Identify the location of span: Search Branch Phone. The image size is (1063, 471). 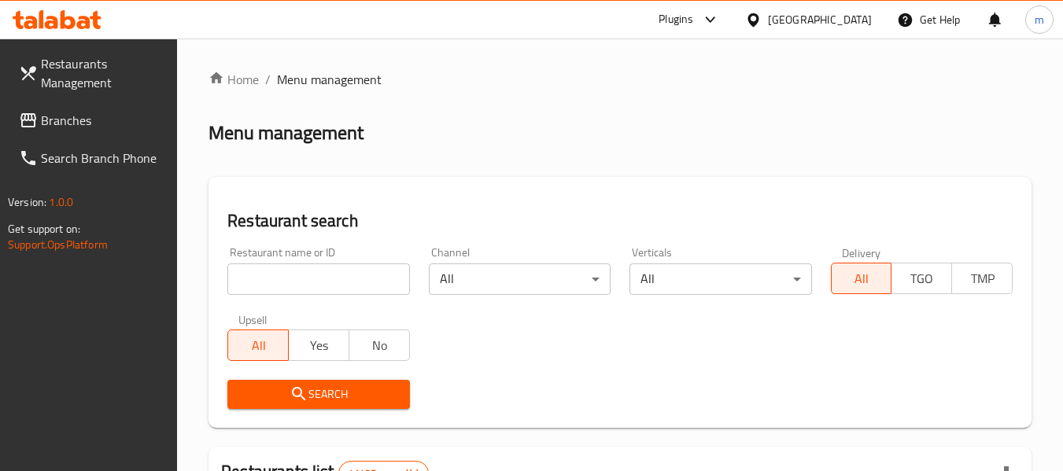
(103, 158).